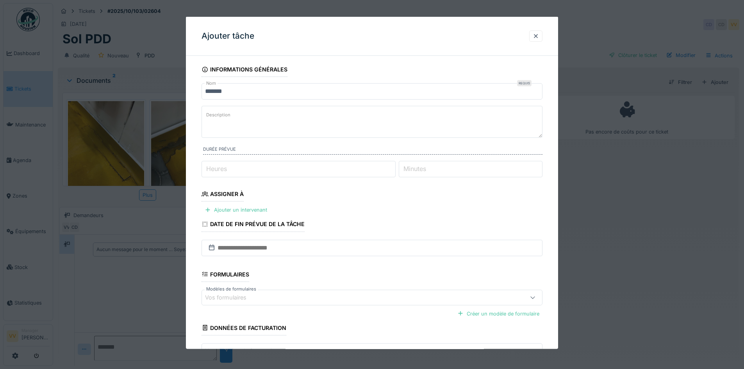 The height and width of the screenshot is (369, 744). Describe the element at coordinates (415, 169) in the screenshot. I see `label: Minutes` at that location.